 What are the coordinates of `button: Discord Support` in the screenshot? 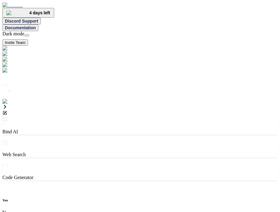 It's located at (22, 21).